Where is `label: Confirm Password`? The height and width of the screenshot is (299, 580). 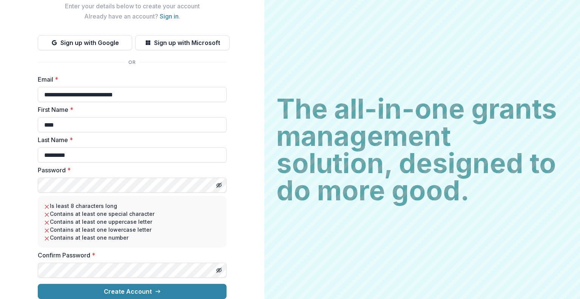
label: Confirm Password is located at coordinates (130, 255).